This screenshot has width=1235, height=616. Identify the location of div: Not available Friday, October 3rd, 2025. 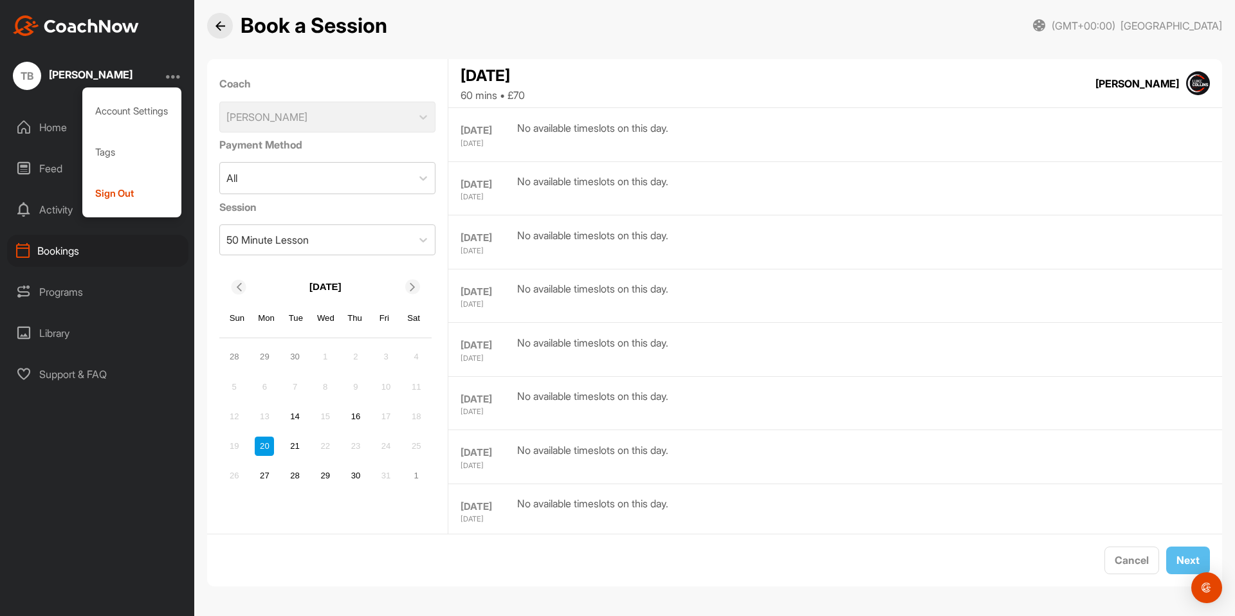
(386, 357).